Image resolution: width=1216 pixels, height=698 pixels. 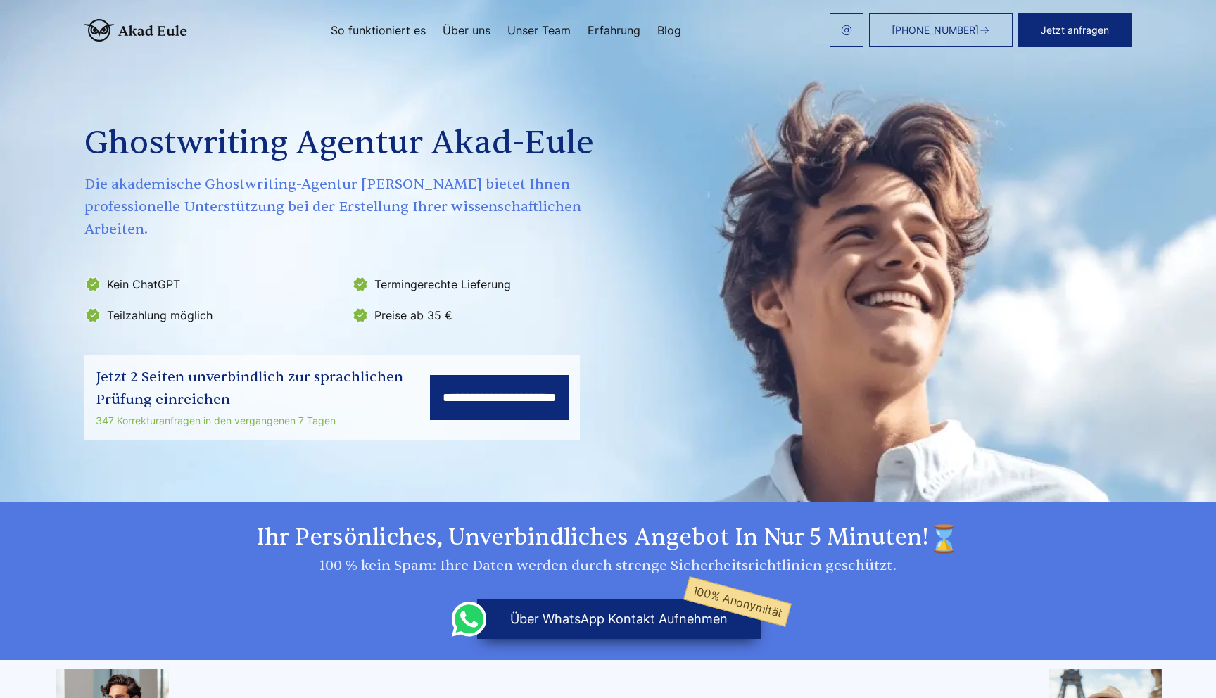 What do you see at coordinates (136, 30) in the screenshot?
I see `img: logo` at bounding box center [136, 30].